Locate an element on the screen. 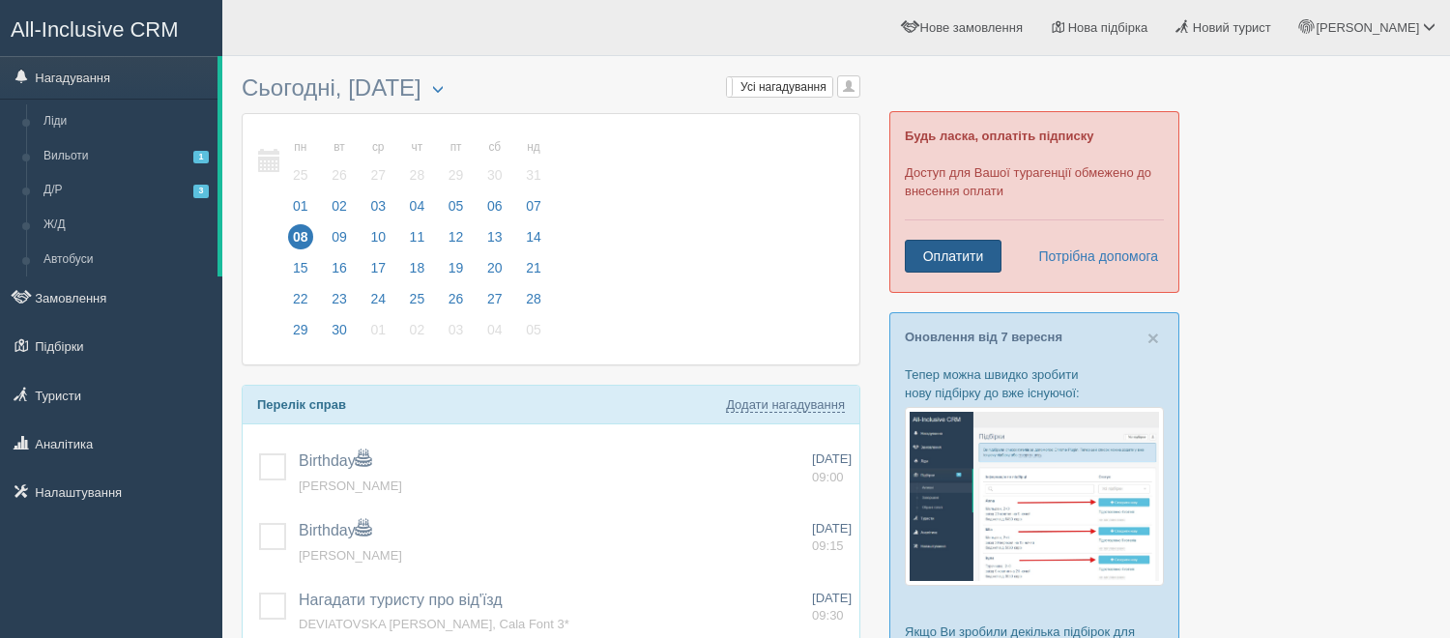 This screenshot has height=638, width=1450. a: 28 is located at coordinates (531, 304).